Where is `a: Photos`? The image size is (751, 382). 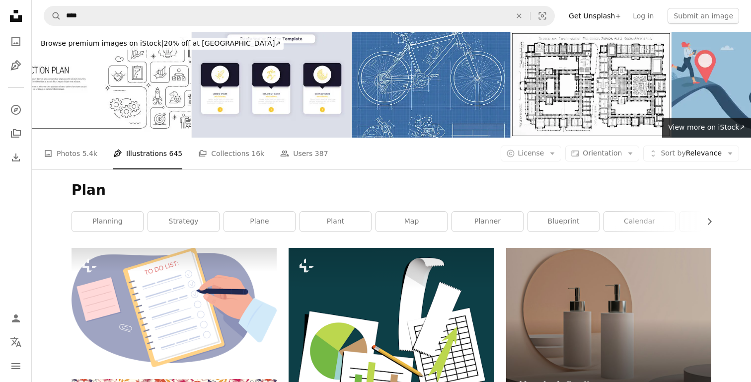 a: Photos is located at coordinates (16, 42).